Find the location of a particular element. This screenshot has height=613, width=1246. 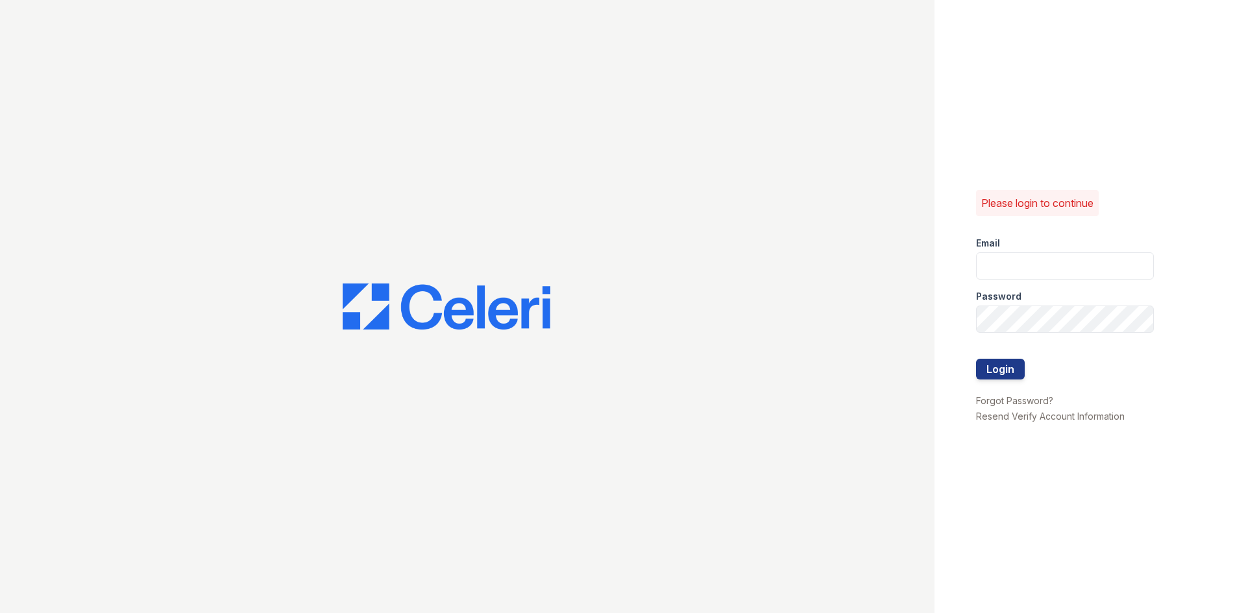

img: CE_Logo_Blue-a8612792a0a2168367f1c8372b55b34899dd931a85d93a1a3d3e32e68fde9ad4.png is located at coordinates (447, 307).